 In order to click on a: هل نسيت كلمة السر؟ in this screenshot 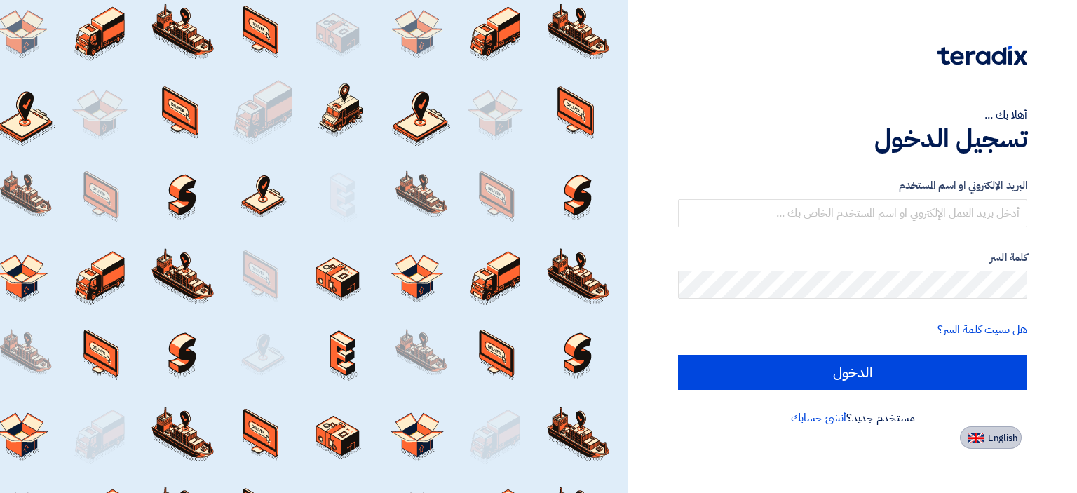, I will do `click(983, 330)`.